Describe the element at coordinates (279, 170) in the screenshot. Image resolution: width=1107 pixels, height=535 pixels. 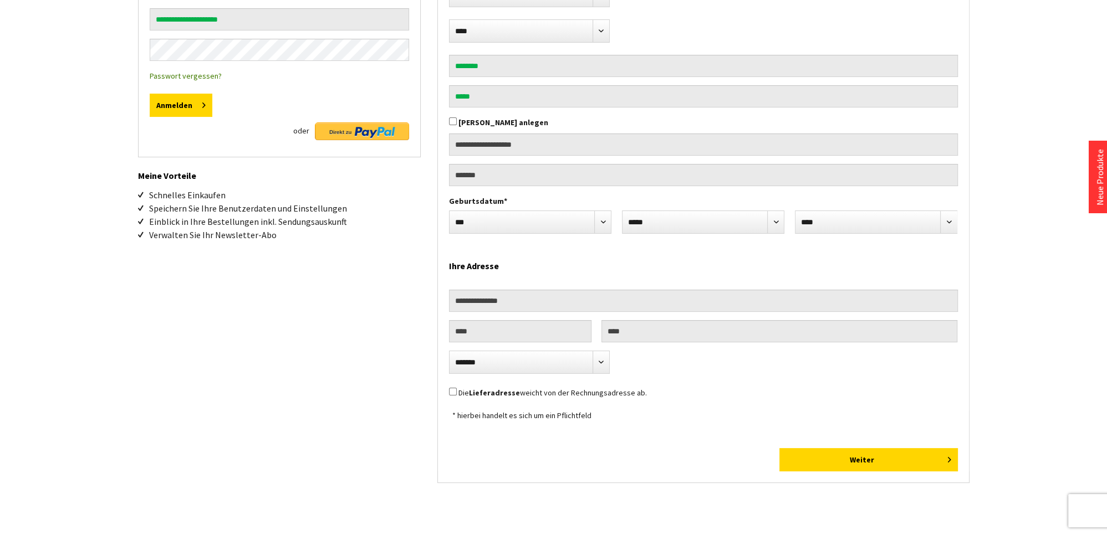
I see `h2: Meine Vorteile` at that location.